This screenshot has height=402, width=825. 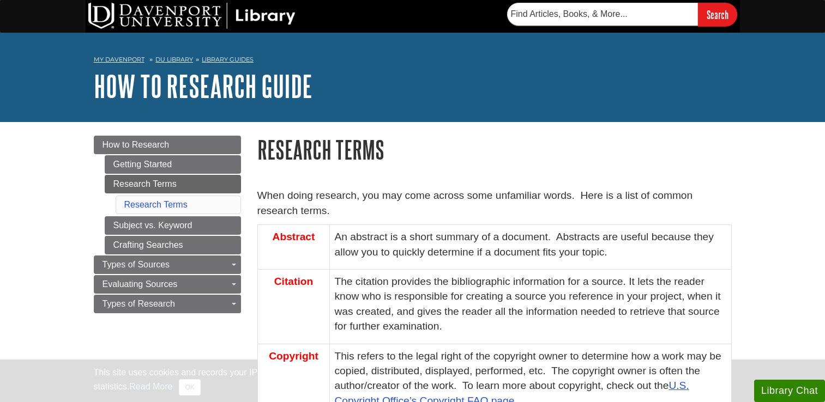 I want to click on a: Crafting Searches, so click(x=173, y=245).